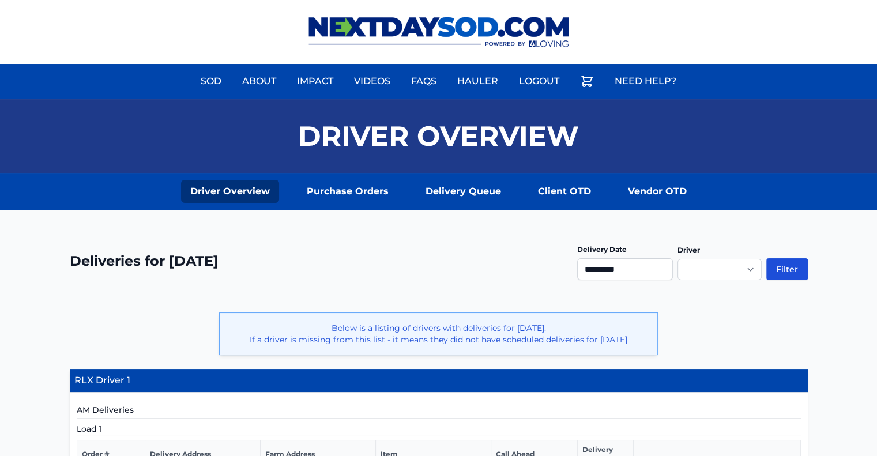 The image size is (877, 456). I want to click on button: Filter, so click(787, 269).